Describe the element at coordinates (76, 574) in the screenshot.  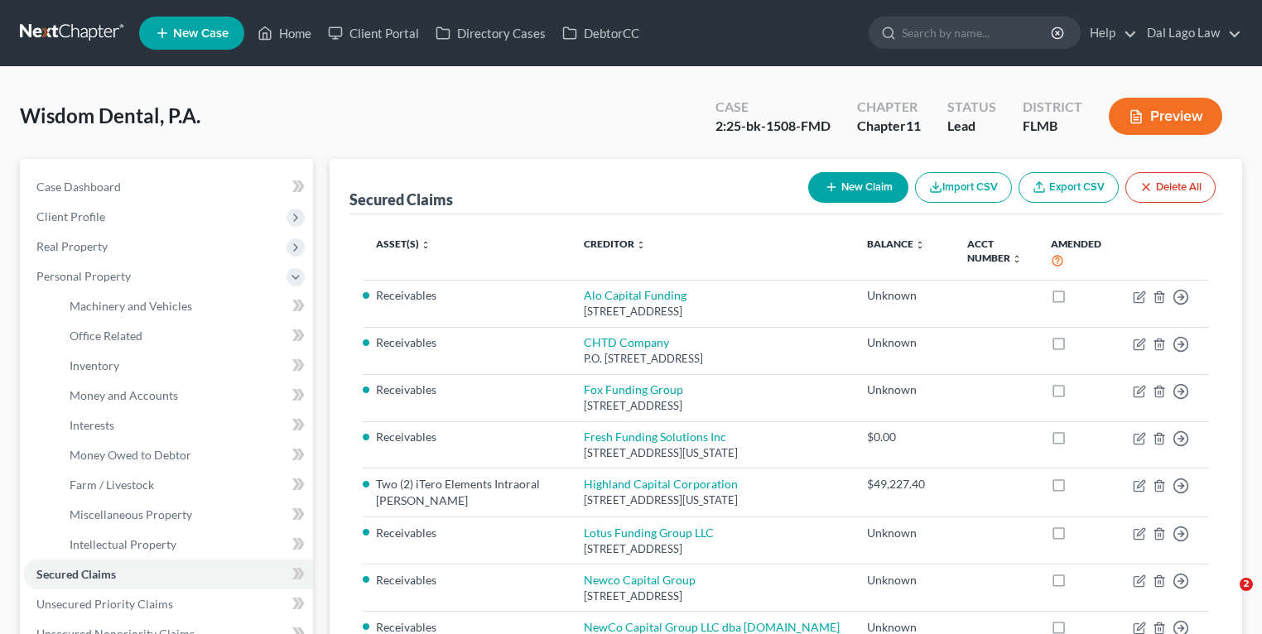
I see `span: Secured Claims` at that location.